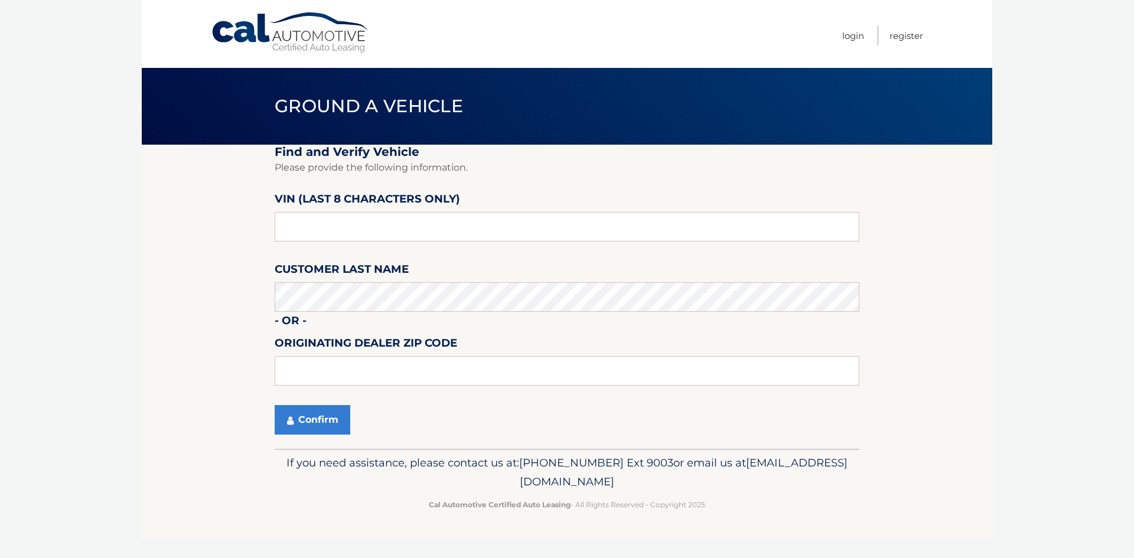 Image resolution: width=1134 pixels, height=558 pixels. What do you see at coordinates (369, 106) in the screenshot?
I see `span: Ground a Vehicle` at bounding box center [369, 106].